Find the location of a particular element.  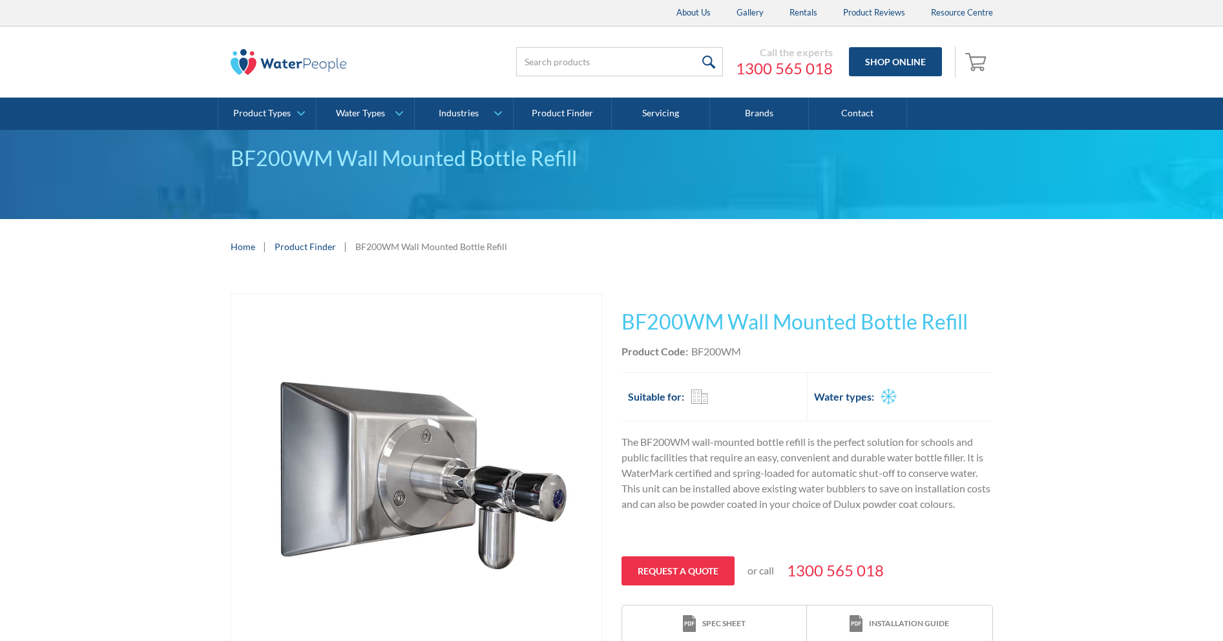

strong: Product Code: is located at coordinates (655, 351).